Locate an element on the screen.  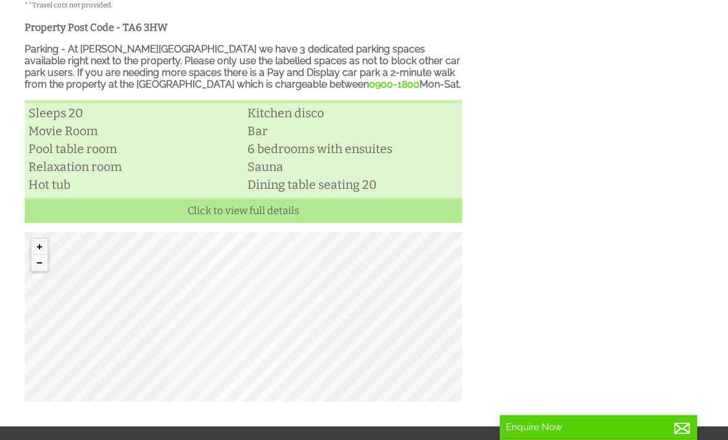
button: Zoom in is located at coordinates (39, 247).